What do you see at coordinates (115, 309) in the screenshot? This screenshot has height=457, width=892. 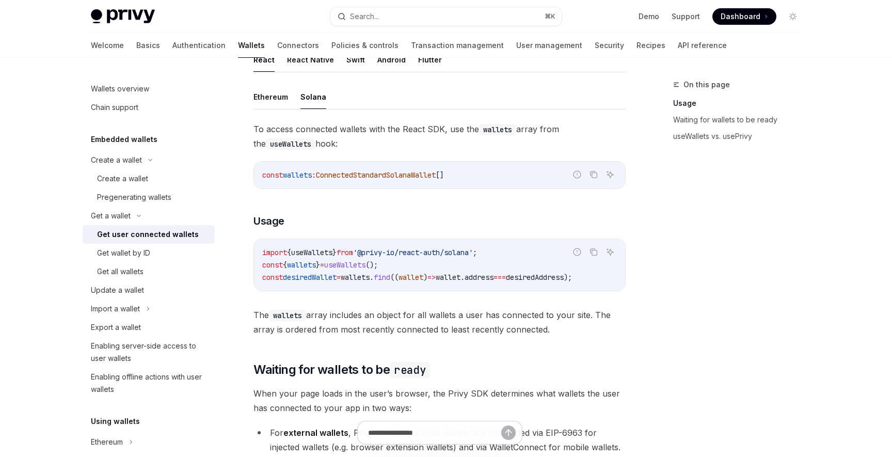 I see `div: Import a wallet` at bounding box center [115, 309].